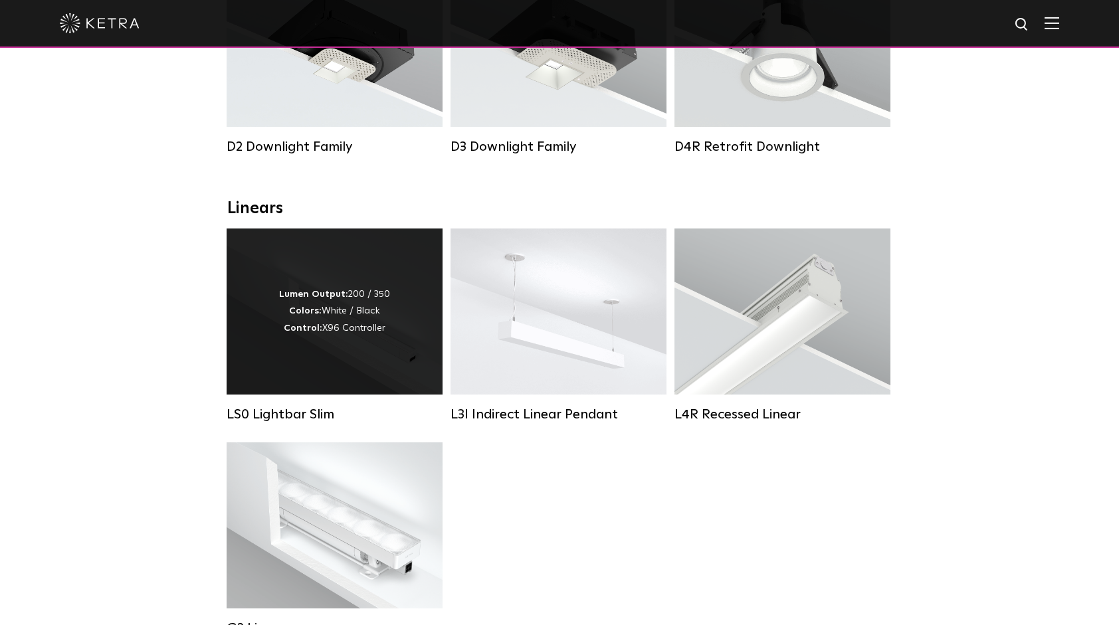 The height and width of the screenshot is (625, 1119). Describe the element at coordinates (334, 326) in the screenshot. I see `a: LS0 Lightbar Slim Lumen Output:200 / 350Colors:White / BlackControl:X96 Controller` at that location.